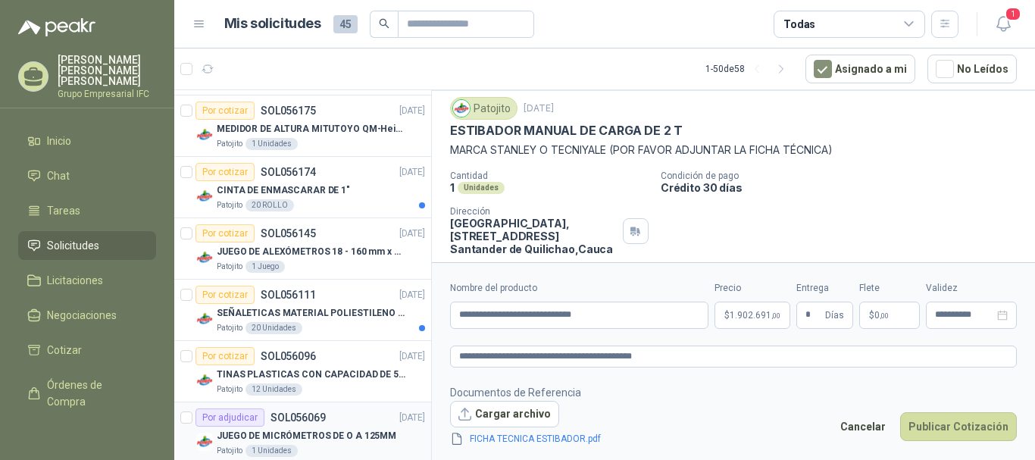  What do you see at coordinates (87, 280) in the screenshot?
I see `a: Licitaciones` at bounding box center [87, 280].